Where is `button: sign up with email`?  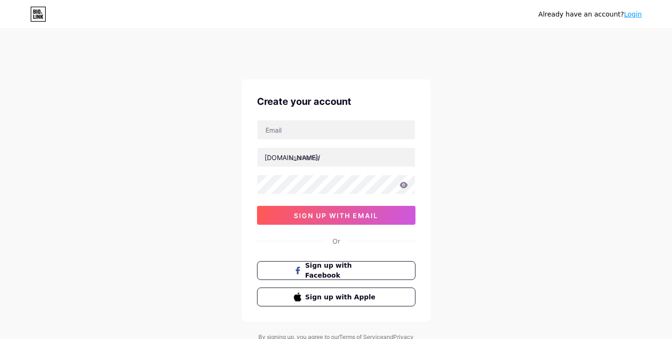 button: sign up with email is located at coordinates (336, 215).